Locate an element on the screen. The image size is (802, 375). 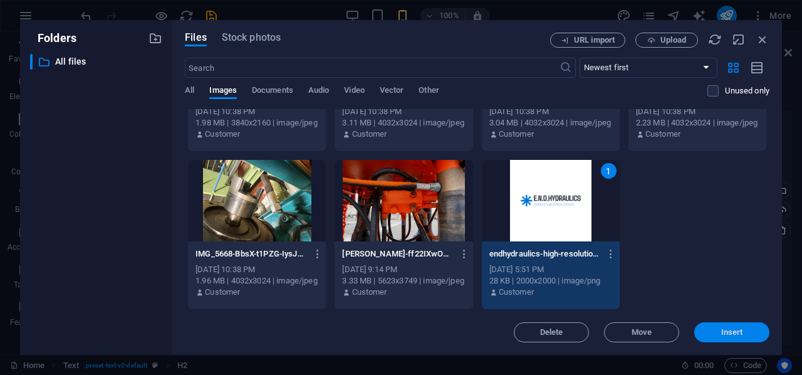
i: Minimize is located at coordinates (739, 39).